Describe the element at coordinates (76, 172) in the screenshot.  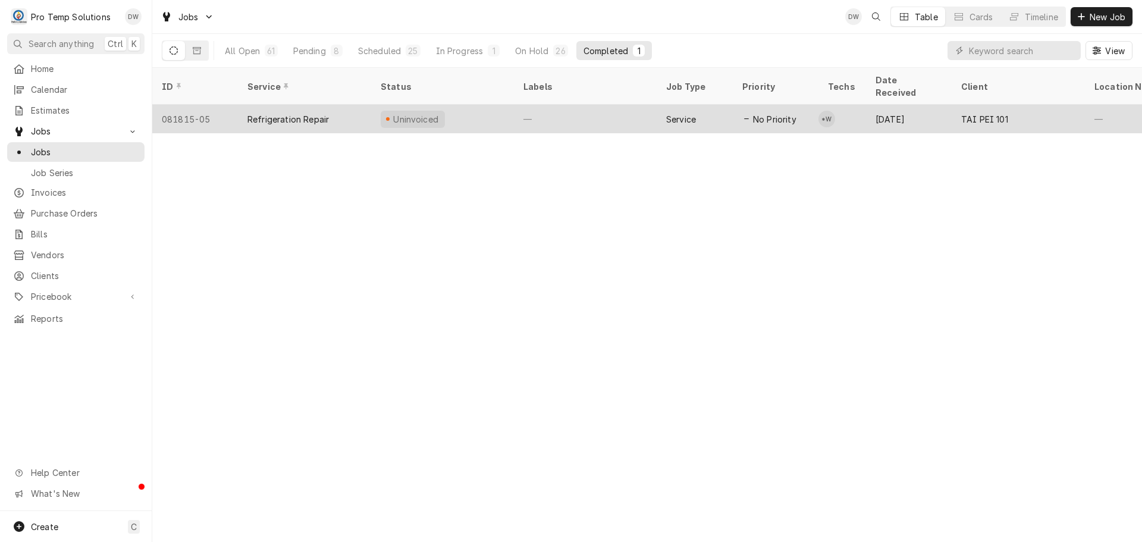
I see `a: Job Series` at that location.